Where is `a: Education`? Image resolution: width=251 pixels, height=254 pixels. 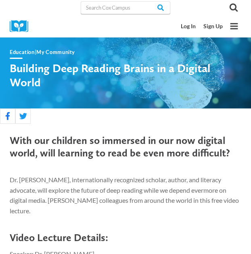
a: Education is located at coordinates (22, 52).